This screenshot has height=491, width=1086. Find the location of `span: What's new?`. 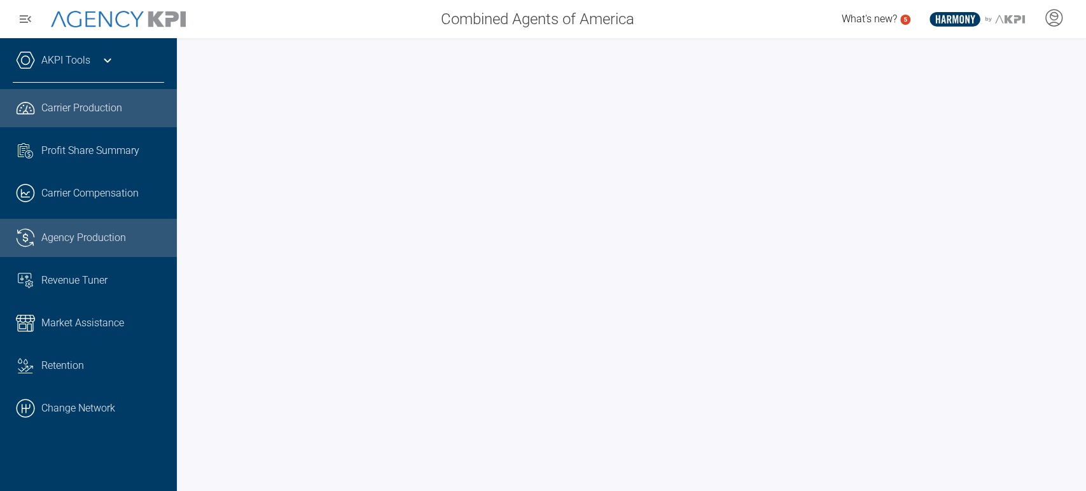

span: What's new? is located at coordinates (869, 18).